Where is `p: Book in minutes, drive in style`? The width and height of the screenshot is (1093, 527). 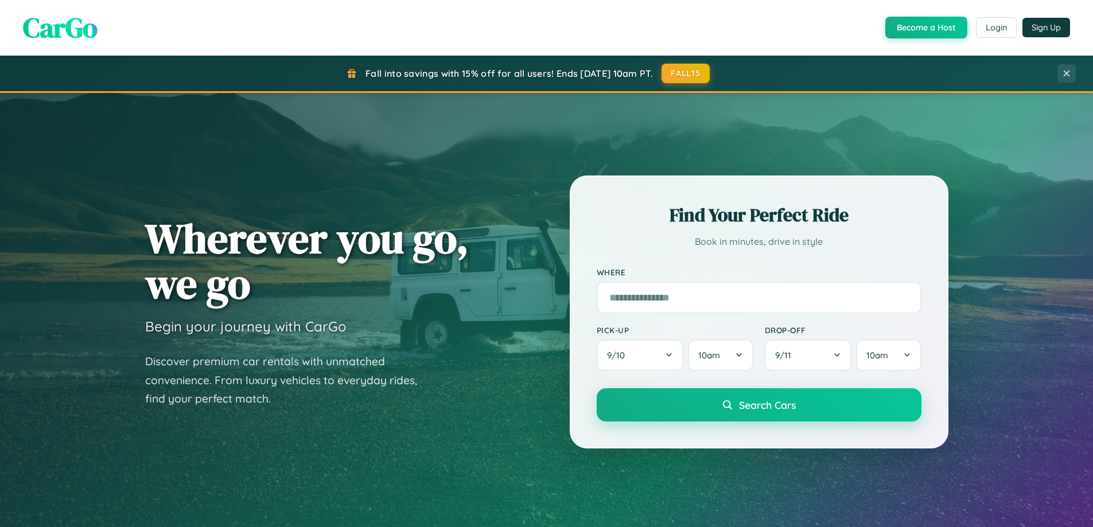 p: Book in minutes, drive in style is located at coordinates (759, 242).